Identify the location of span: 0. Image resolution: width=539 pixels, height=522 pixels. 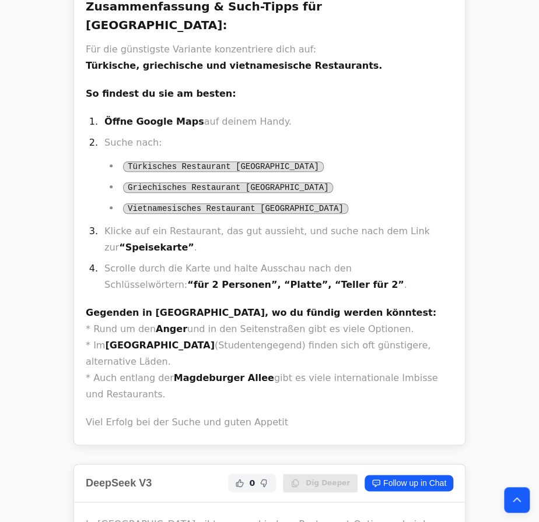
(252, 483).